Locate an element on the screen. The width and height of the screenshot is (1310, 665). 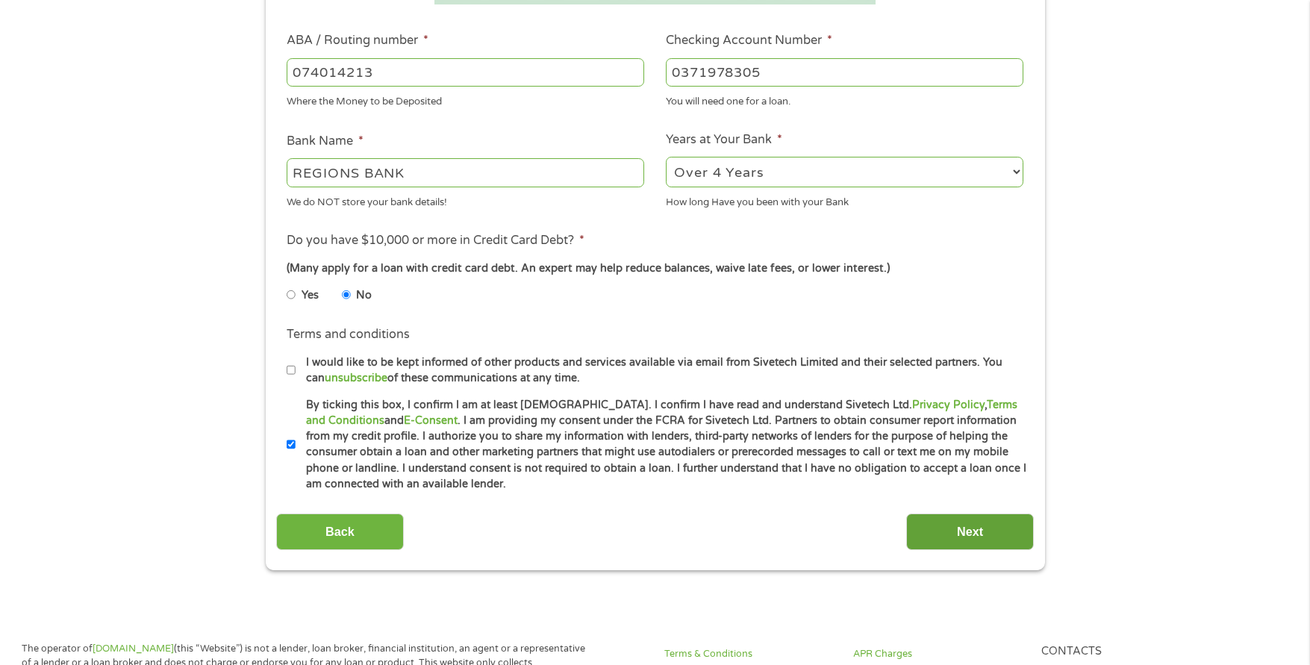
div: We do NOT store your bank details! is located at coordinates (465, 199).